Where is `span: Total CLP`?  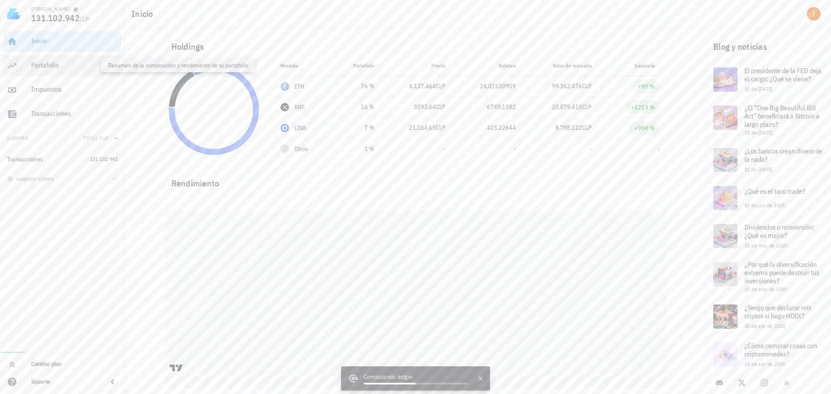 span: Total CLP is located at coordinates (96, 138).